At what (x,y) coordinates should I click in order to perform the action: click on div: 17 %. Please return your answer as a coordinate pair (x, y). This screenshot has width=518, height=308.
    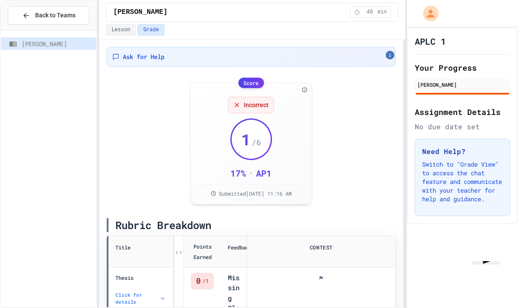
    Looking at the image, I should click on (238, 173).